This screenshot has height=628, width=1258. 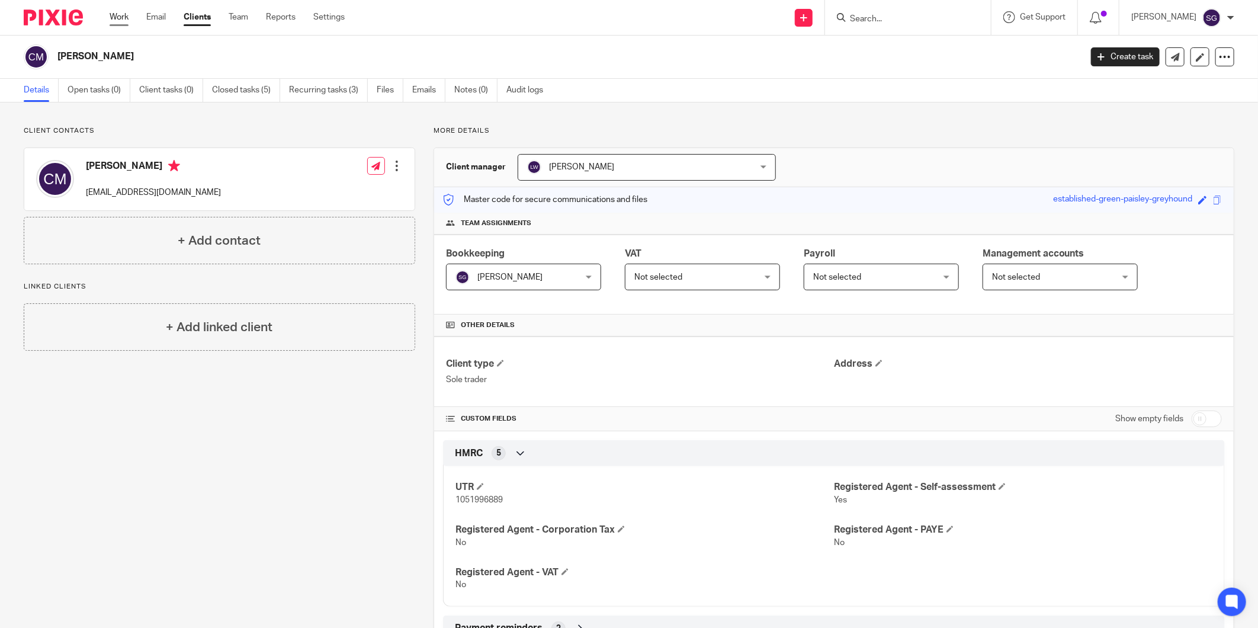 I want to click on h4: UTR, so click(x=645, y=487).